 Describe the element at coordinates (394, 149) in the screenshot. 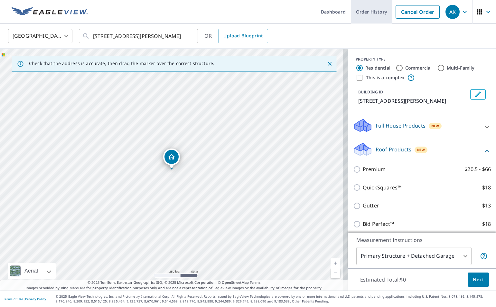

I see `p: Roof Products` at that location.